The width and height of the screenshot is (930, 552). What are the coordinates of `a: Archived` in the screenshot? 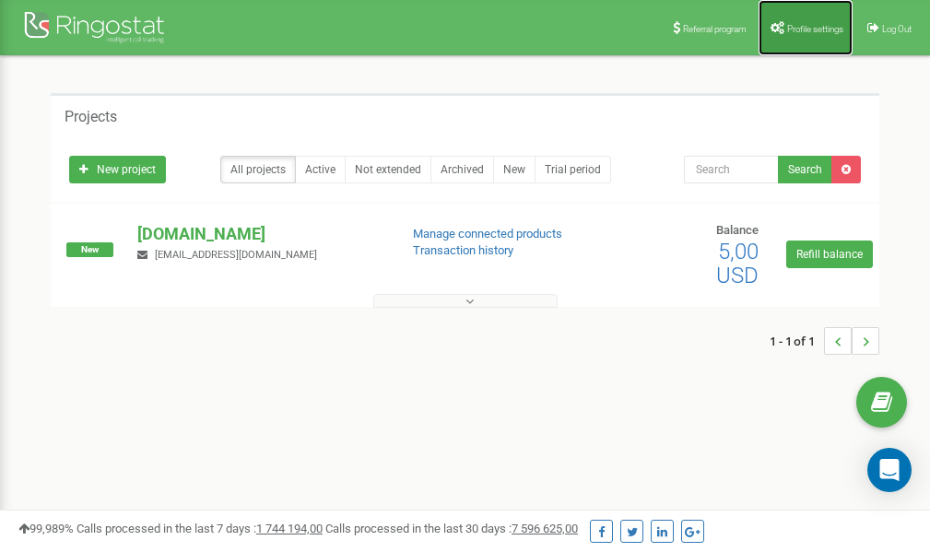 It's located at (462, 170).